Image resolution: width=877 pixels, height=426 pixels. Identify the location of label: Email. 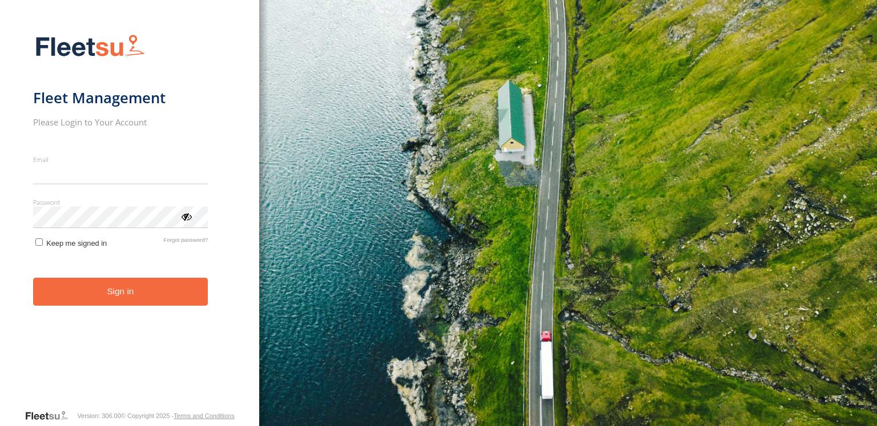
(120, 159).